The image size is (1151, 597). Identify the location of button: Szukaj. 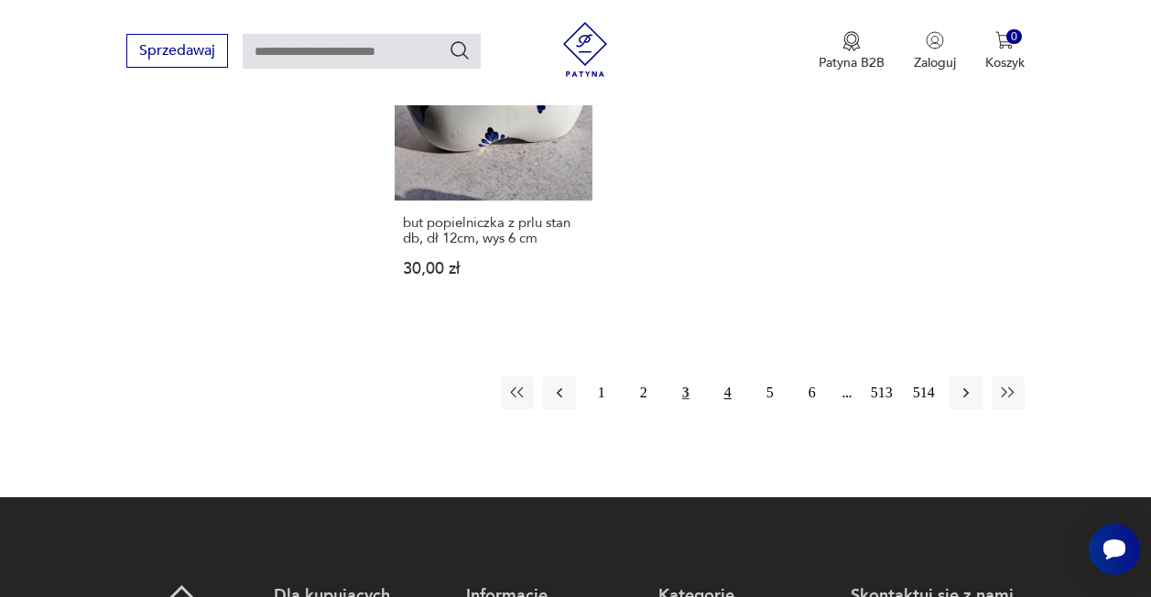
(460, 50).